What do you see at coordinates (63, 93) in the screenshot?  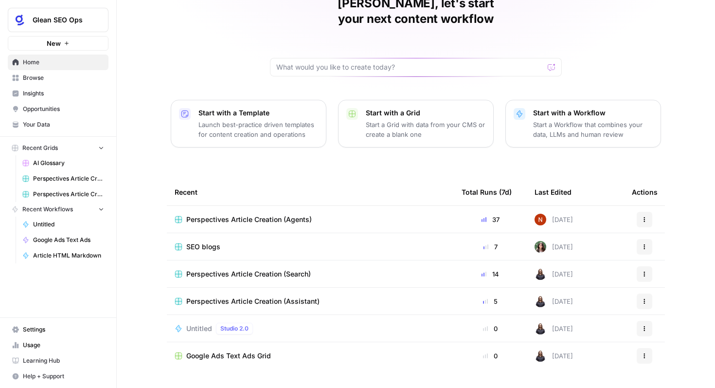 I see `span: Insights` at bounding box center [63, 93].